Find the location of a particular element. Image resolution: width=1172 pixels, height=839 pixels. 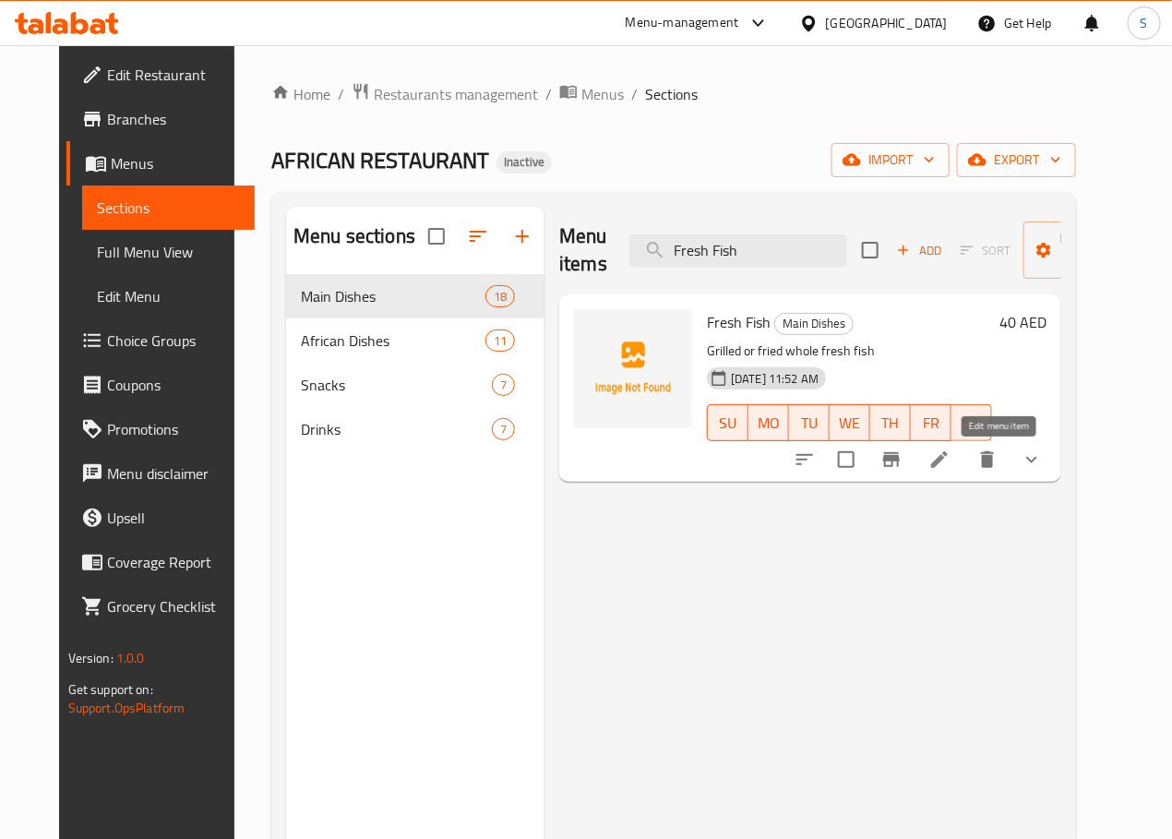

span: Coupons is located at coordinates (173, 385).